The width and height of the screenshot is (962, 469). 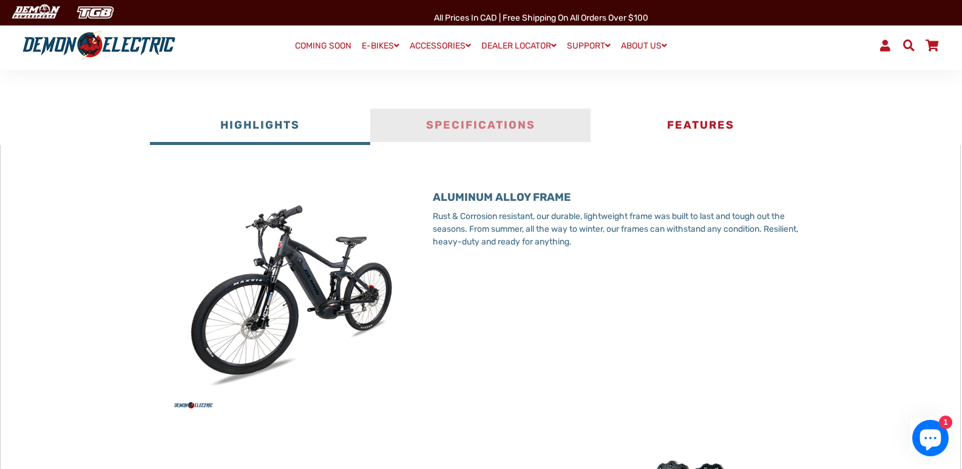 What do you see at coordinates (381, 46) in the screenshot?
I see `a: E-BIKES` at bounding box center [381, 46].